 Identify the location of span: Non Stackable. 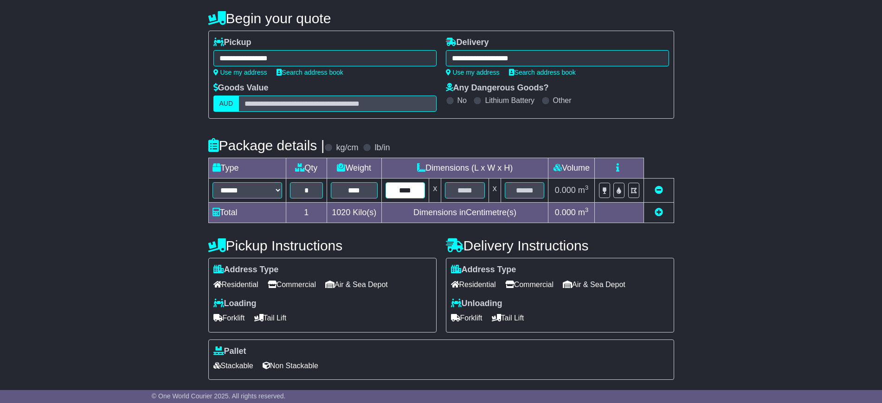
(290, 365).